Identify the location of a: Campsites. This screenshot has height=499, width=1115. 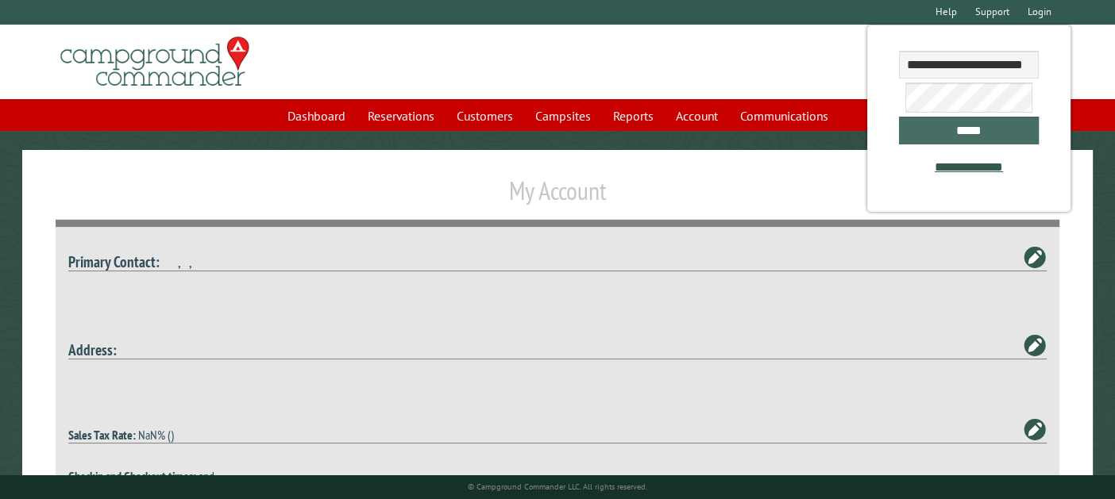
(563, 116).